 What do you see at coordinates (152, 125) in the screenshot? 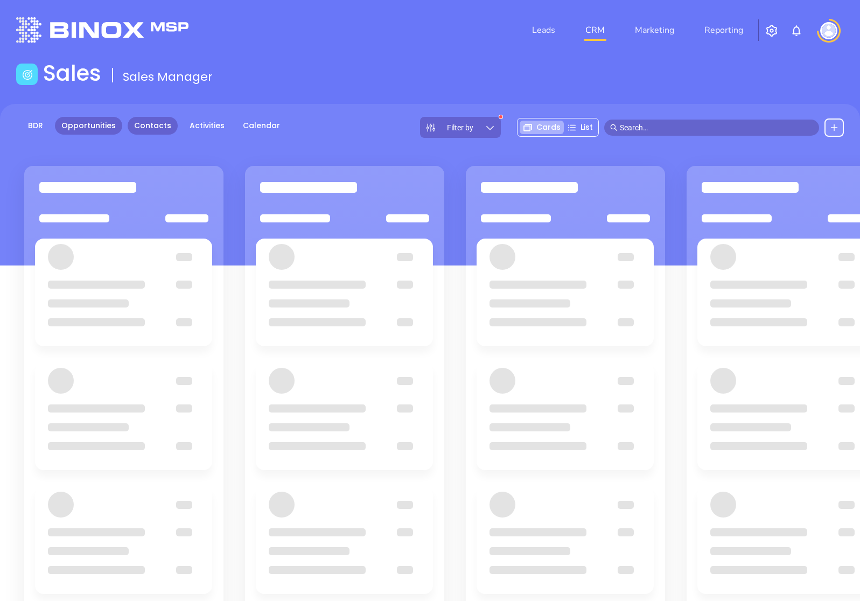
I see `a: Contacts` at bounding box center [152, 125].